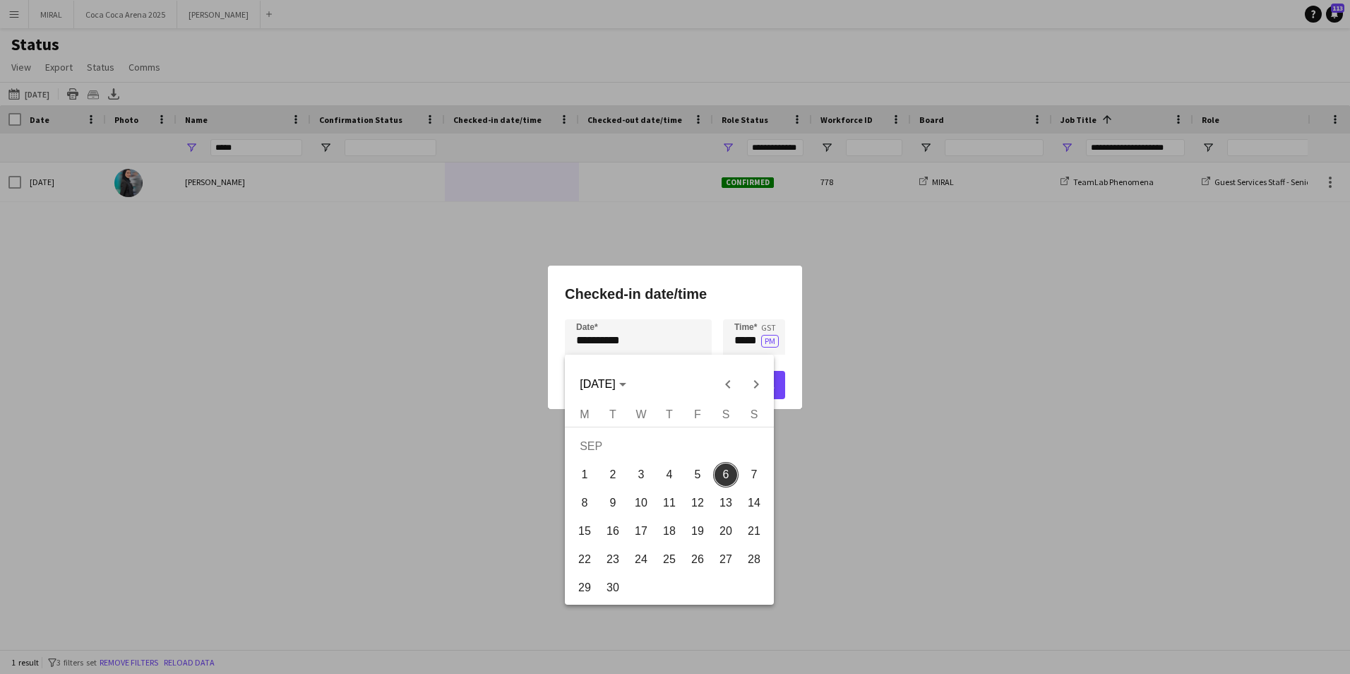 Image resolution: width=1350 pixels, height=674 pixels. I want to click on button: 29-09-2025, so click(585, 587).